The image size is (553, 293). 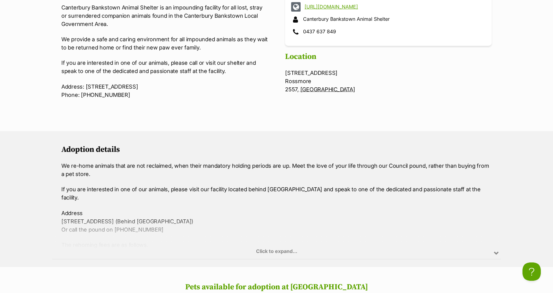 What do you see at coordinates (277, 193) in the screenshot?
I see `p: If you are interested in one of our animals, please visit our facility located behind [GEOGRAPHIC...` at bounding box center [277, 193].